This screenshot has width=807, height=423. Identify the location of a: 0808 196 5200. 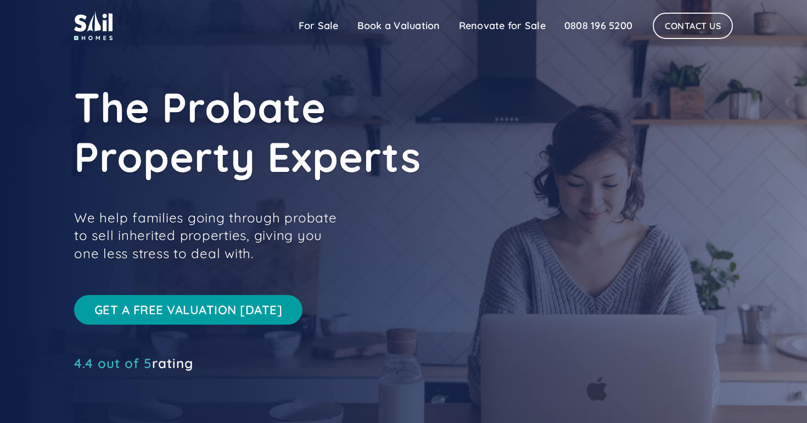
(599, 26).